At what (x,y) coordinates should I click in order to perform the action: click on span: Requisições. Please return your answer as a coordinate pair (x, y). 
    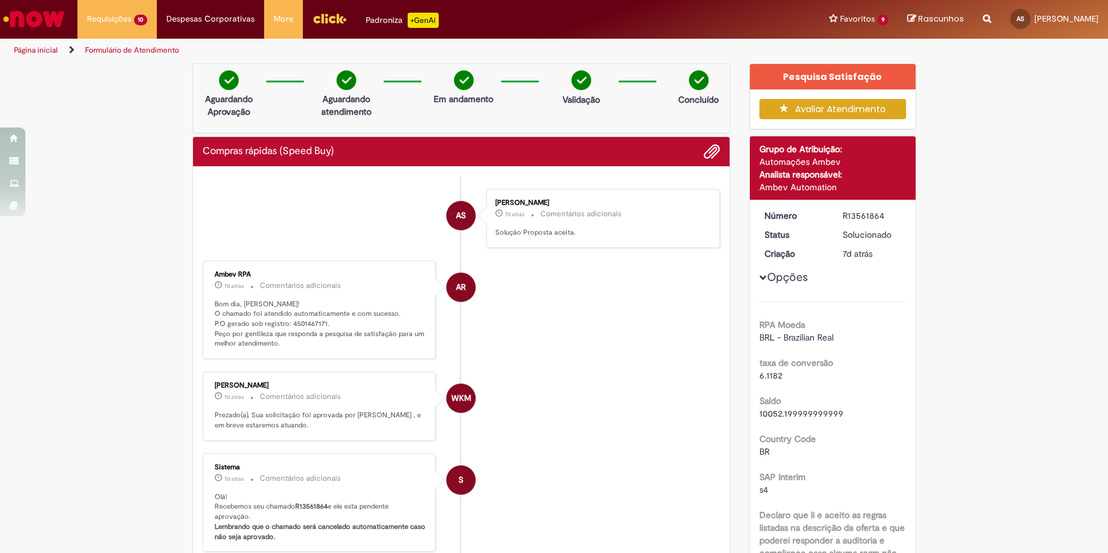
    Looking at the image, I should click on (109, 19).